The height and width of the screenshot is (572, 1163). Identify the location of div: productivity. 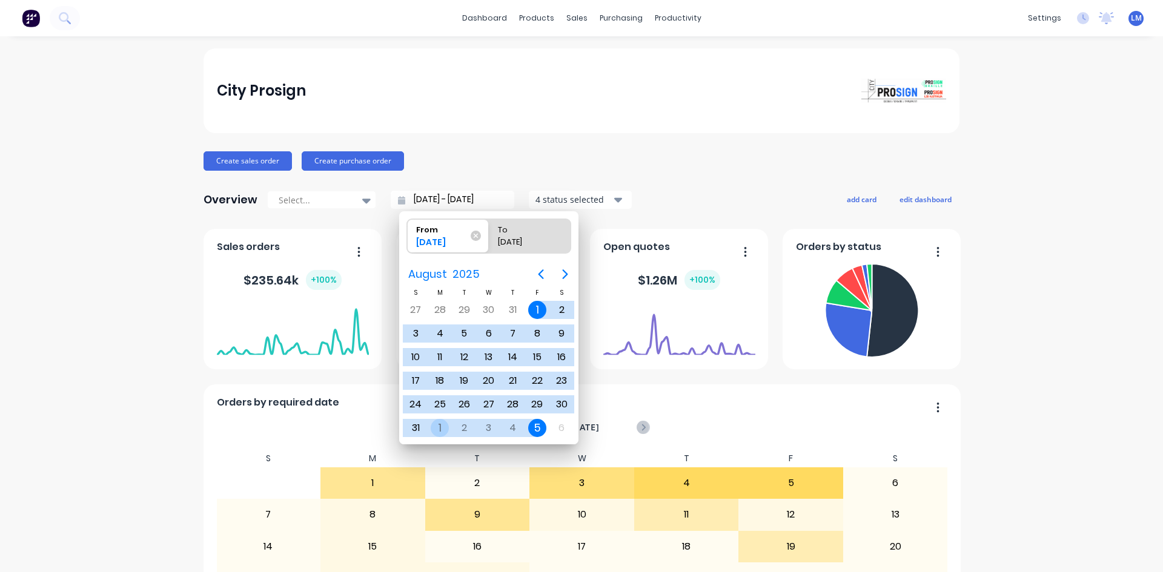
(678, 18).